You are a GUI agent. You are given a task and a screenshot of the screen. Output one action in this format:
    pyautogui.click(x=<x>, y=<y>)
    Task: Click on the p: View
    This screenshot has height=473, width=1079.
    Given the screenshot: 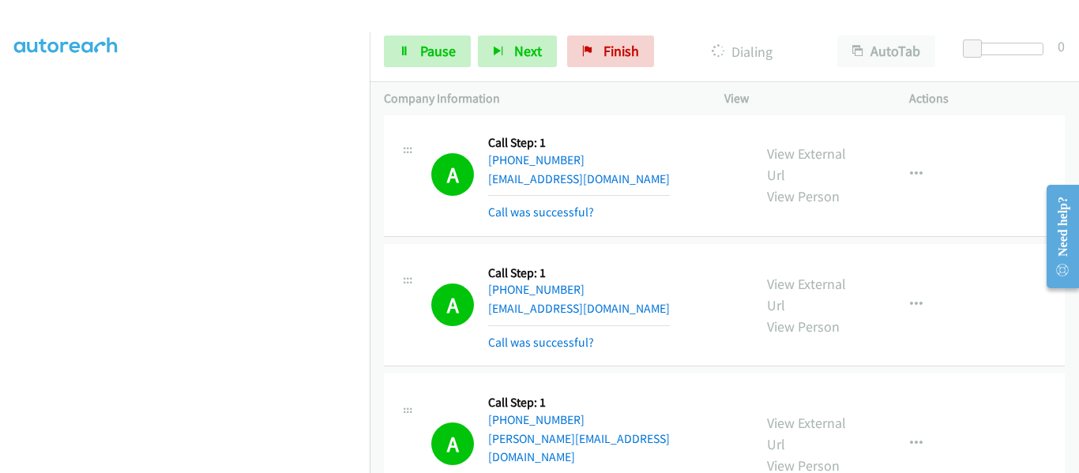 What is the action you would take?
    pyautogui.click(x=802, y=99)
    